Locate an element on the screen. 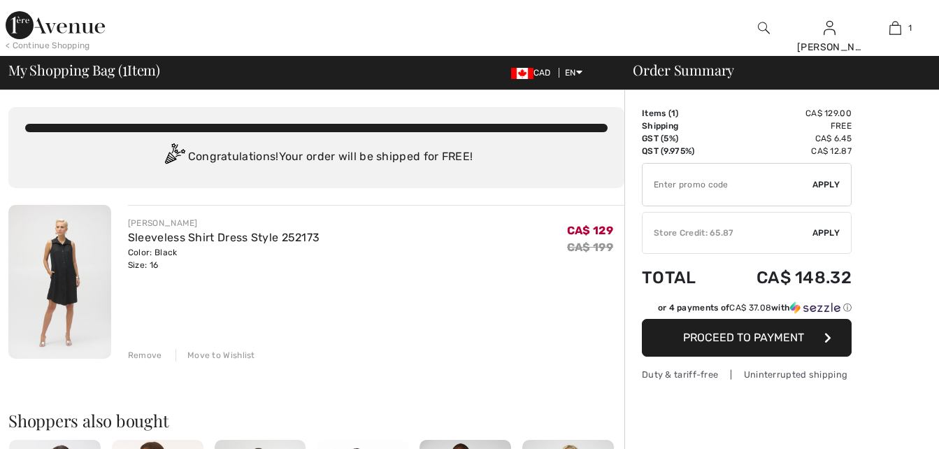 This screenshot has height=449, width=939. td: CA$ 148.32 is located at coordinates (785, 278).